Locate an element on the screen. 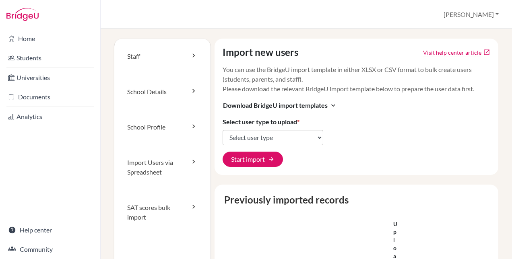 The width and height of the screenshot is (512, 259). a: Documents is located at coordinates (50, 97).